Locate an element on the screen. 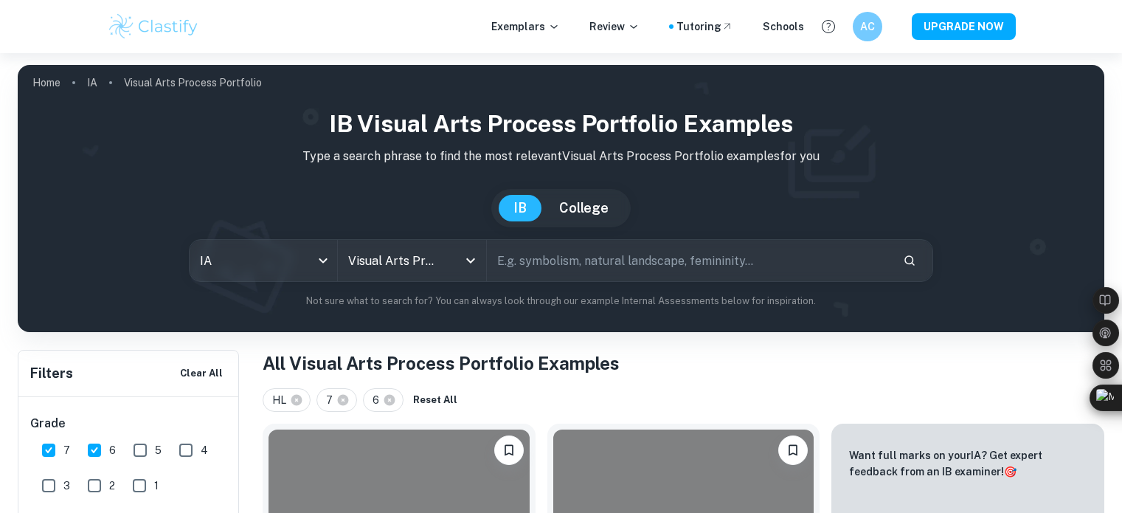 The width and height of the screenshot is (1122, 513). a: Clastify logo is located at coordinates (153, 27).